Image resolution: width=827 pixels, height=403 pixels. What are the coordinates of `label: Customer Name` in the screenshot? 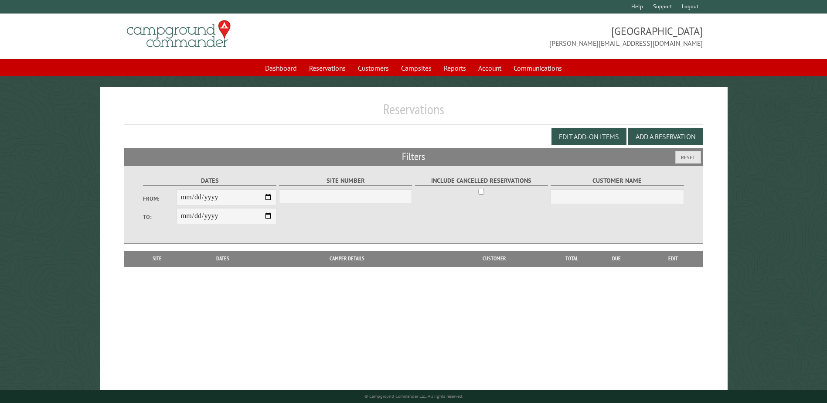 It's located at (617, 180).